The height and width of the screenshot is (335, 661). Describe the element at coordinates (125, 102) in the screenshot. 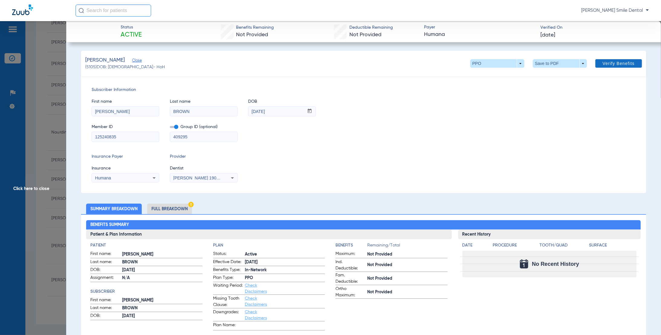

I see `span: First name` at that location.